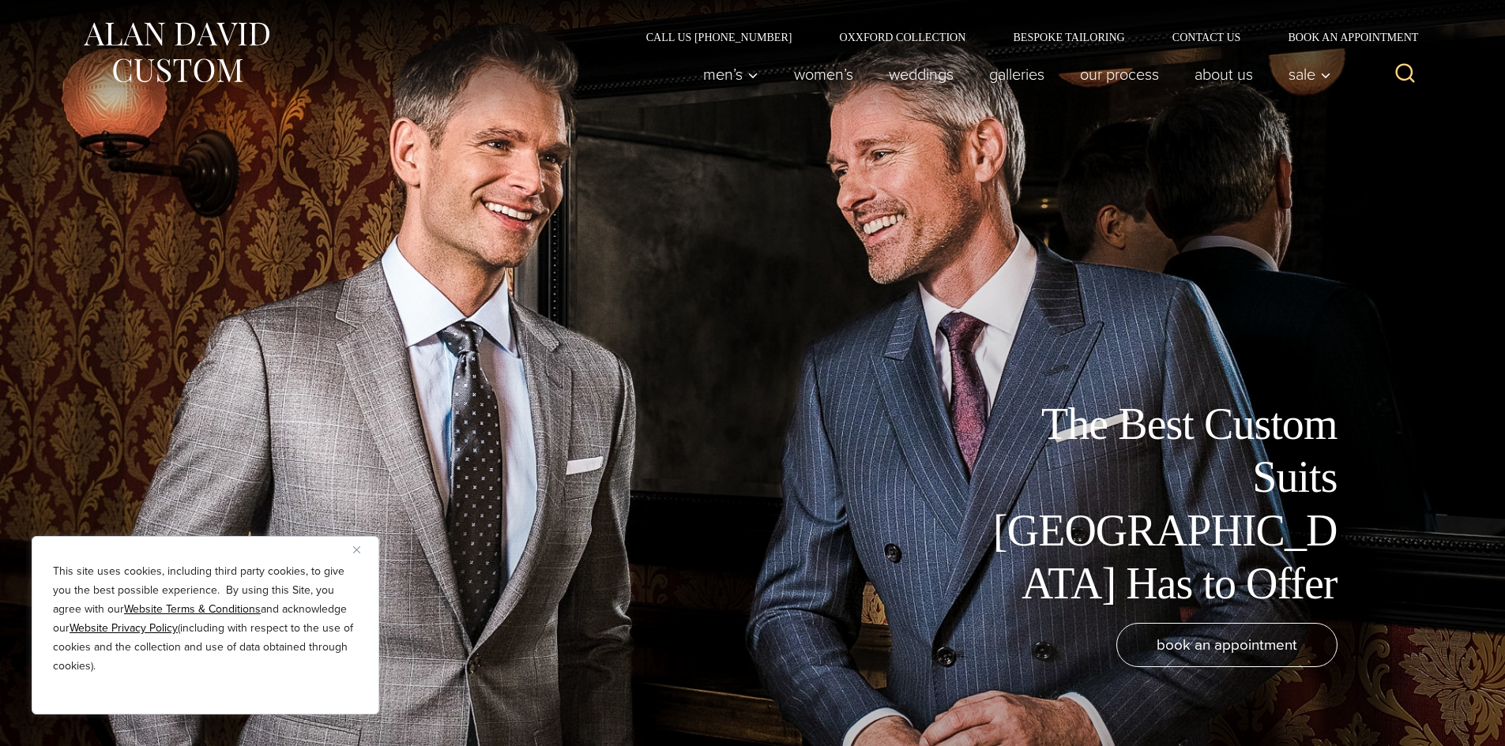  Describe the element at coordinates (123, 628) in the screenshot. I see `a: Website Privacy Policy` at that location.